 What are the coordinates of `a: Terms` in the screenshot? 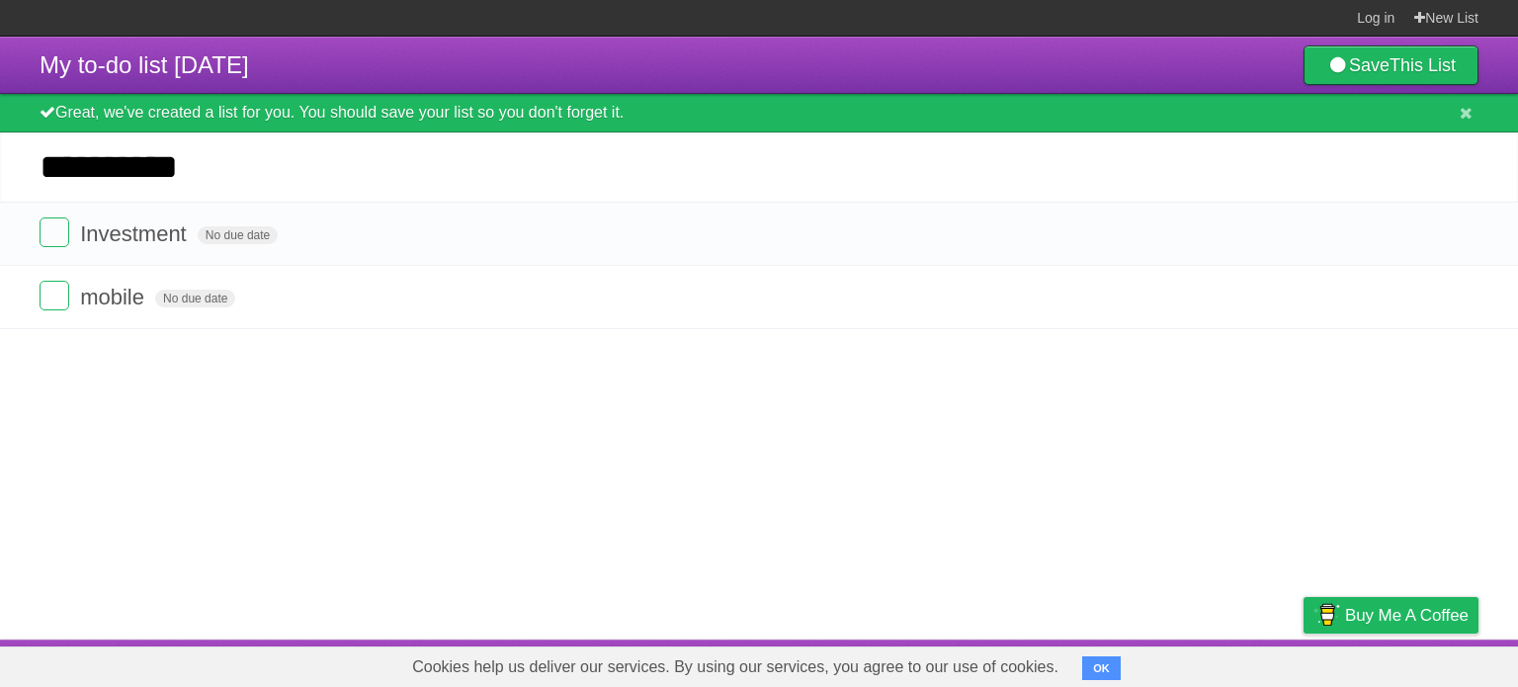 It's located at (1232, 663).